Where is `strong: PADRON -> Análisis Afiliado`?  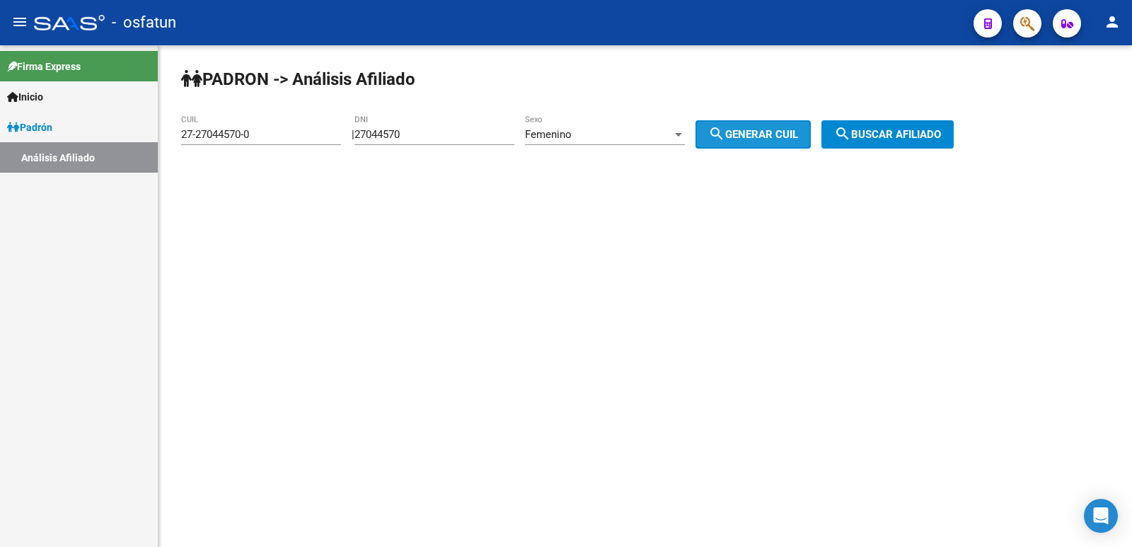
strong: PADRON -> Análisis Afiliado is located at coordinates (298, 79).